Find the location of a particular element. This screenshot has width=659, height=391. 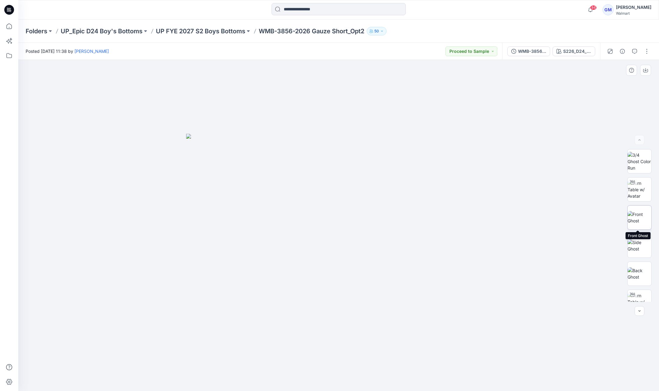

p: WMB-3856-2026 Gauze Short_Opt2 is located at coordinates (312, 31).